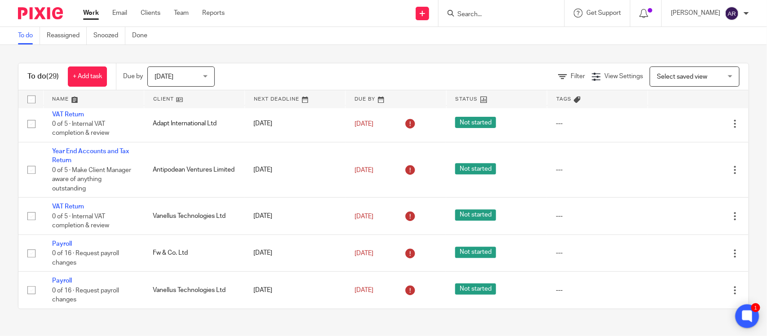 This screenshot has width=767, height=336. What do you see at coordinates (67, 35) in the screenshot?
I see `a: Reassigned` at bounding box center [67, 35].